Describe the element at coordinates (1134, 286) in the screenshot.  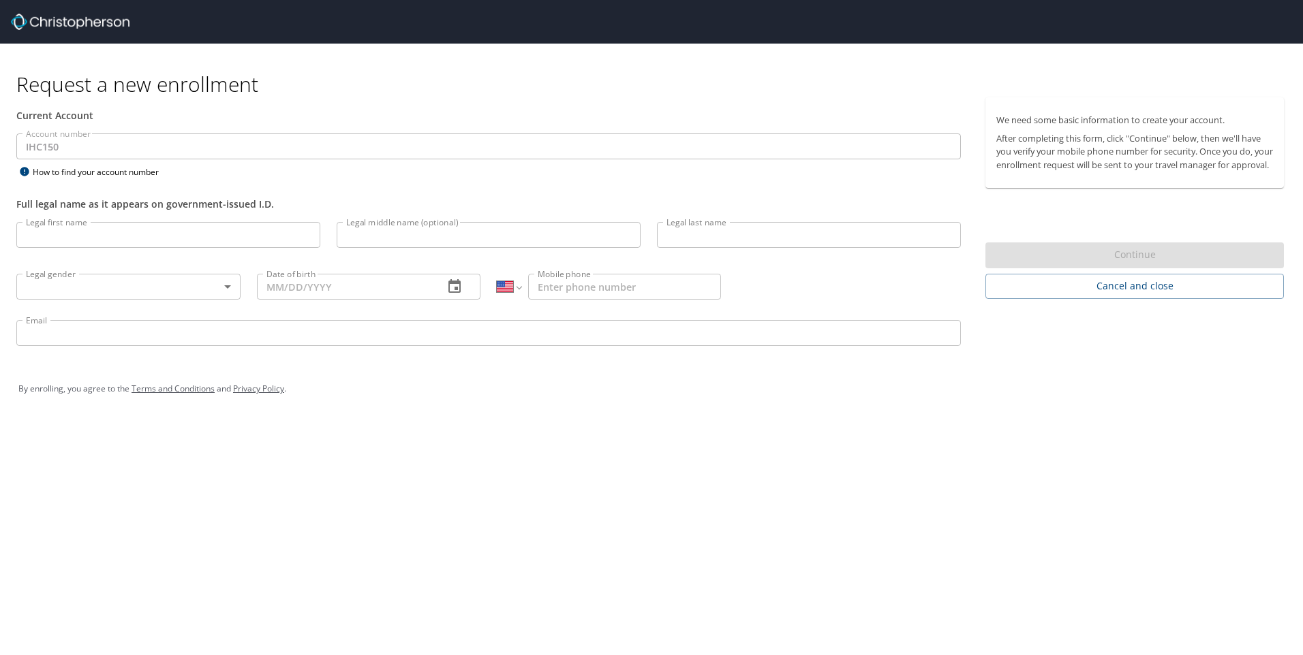
I see `span: Cancel and close` at that location.